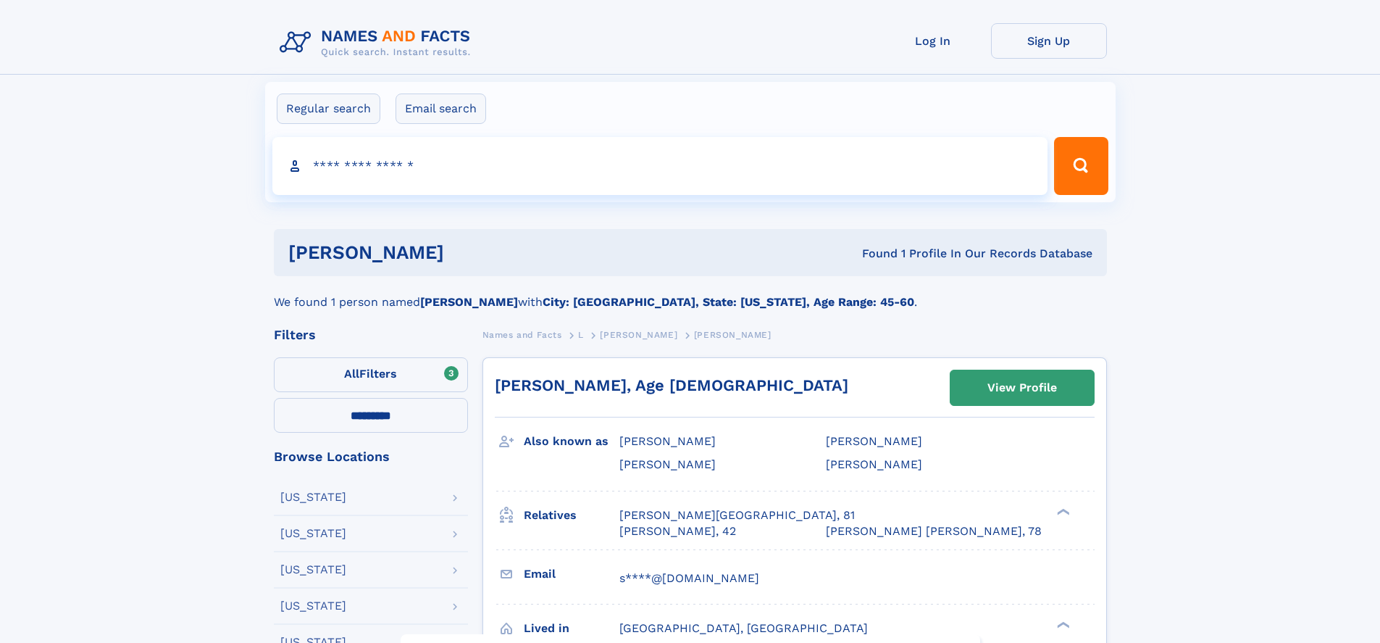  What do you see at coordinates (572, 441) in the screenshot?
I see `h3: Also known as` at bounding box center [572, 441].